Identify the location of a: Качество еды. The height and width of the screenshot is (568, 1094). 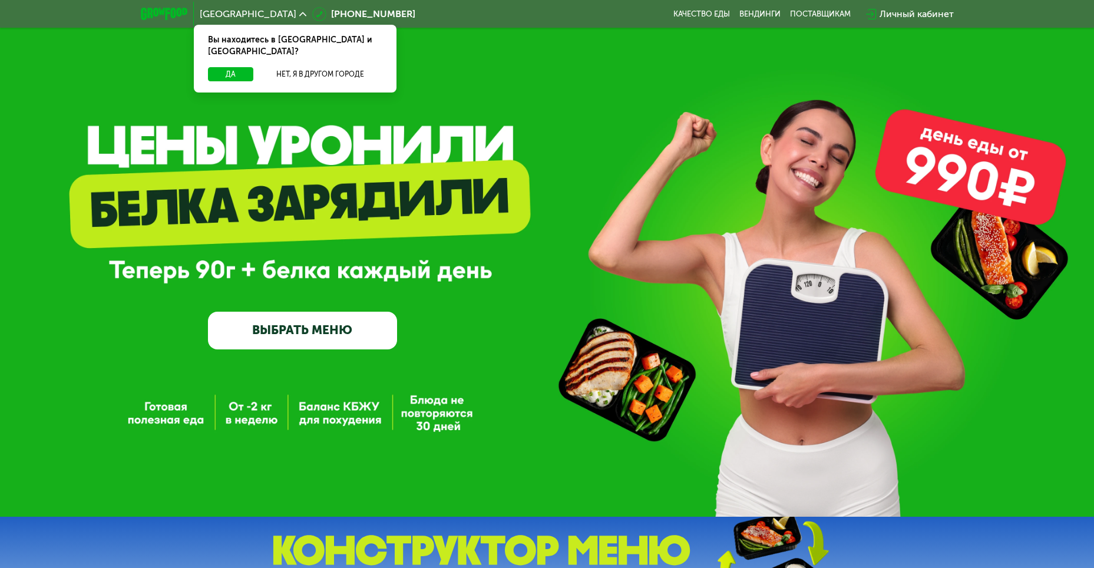
(702, 14).